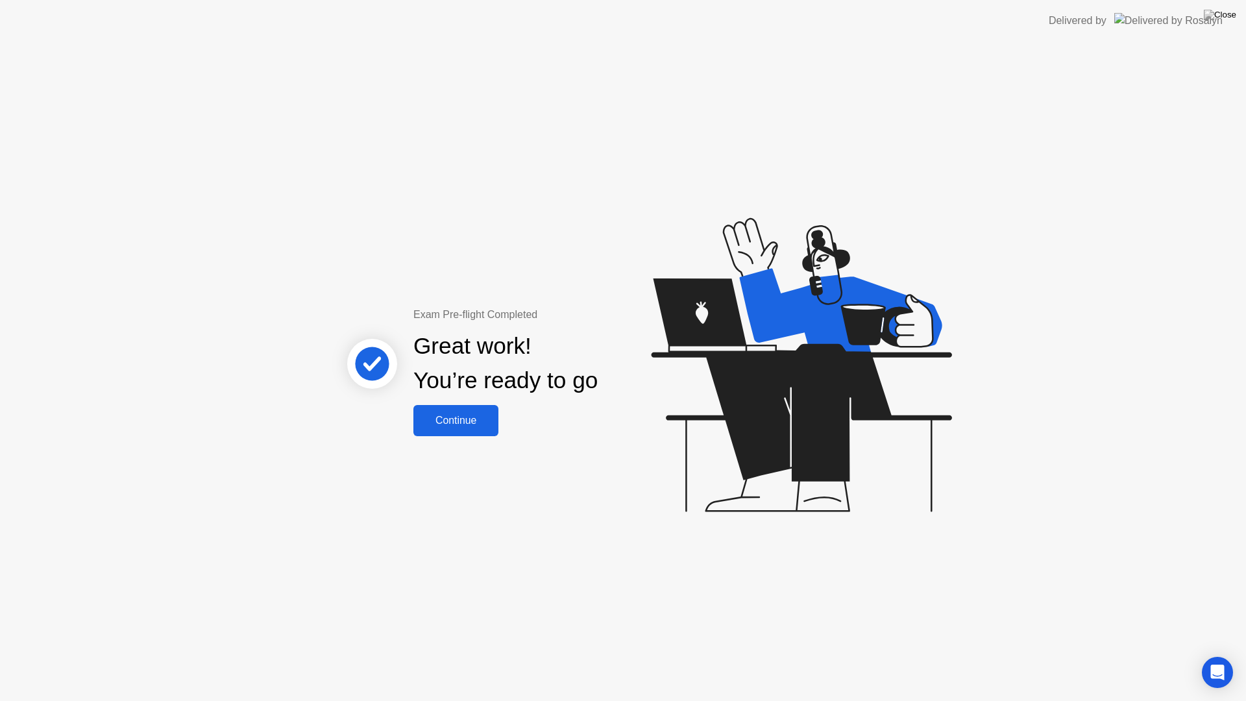 This screenshot has width=1246, height=701. I want to click on div: Exam Pre-flight Completed, so click(547, 315).